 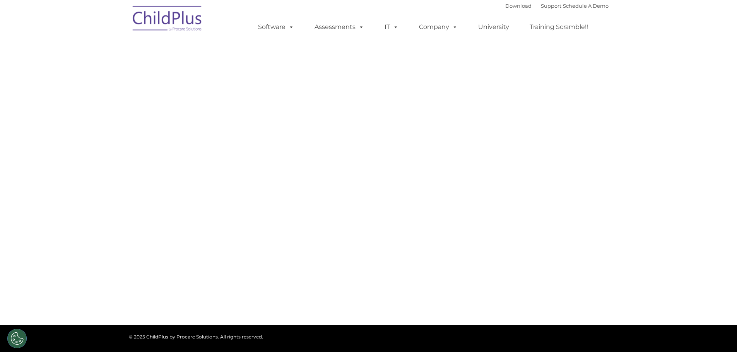 What do you see at coordinates (339, 27) in the screenshot?
I see `a: Assessments` at bounding box center [339, 27].